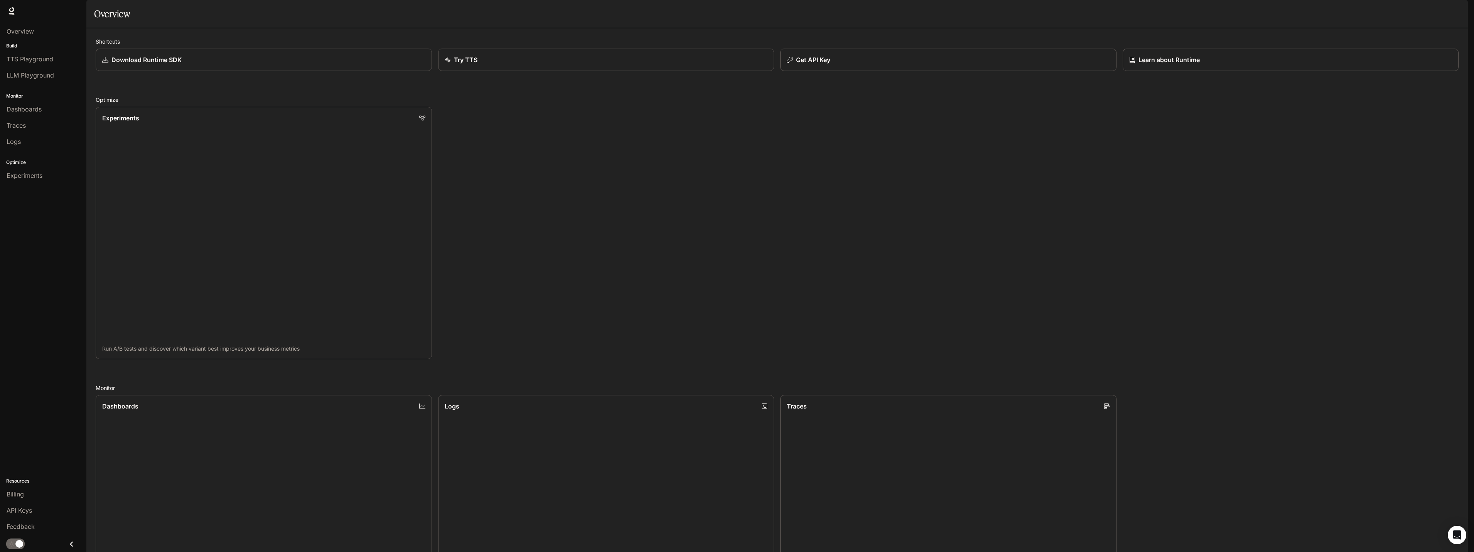 The width and height of the screenshot is (1474, 552). I want to click on a: Download Runtime SDK, so click(264, 60).